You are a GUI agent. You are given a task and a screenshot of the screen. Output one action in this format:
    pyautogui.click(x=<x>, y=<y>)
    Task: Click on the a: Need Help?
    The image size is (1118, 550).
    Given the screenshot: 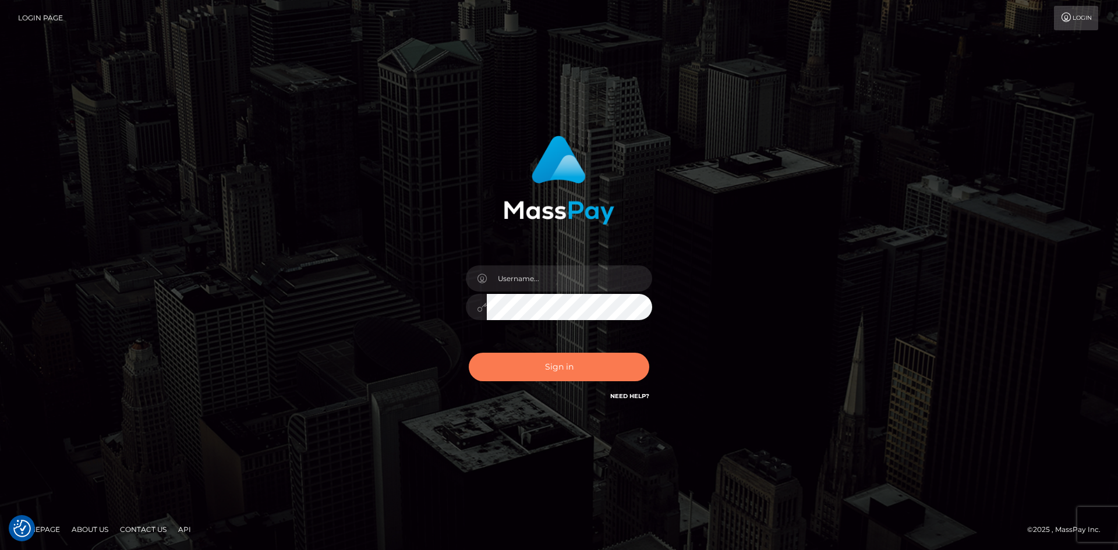 What is the action you would take?
    pyautogui.click(x=630, y=396)
    